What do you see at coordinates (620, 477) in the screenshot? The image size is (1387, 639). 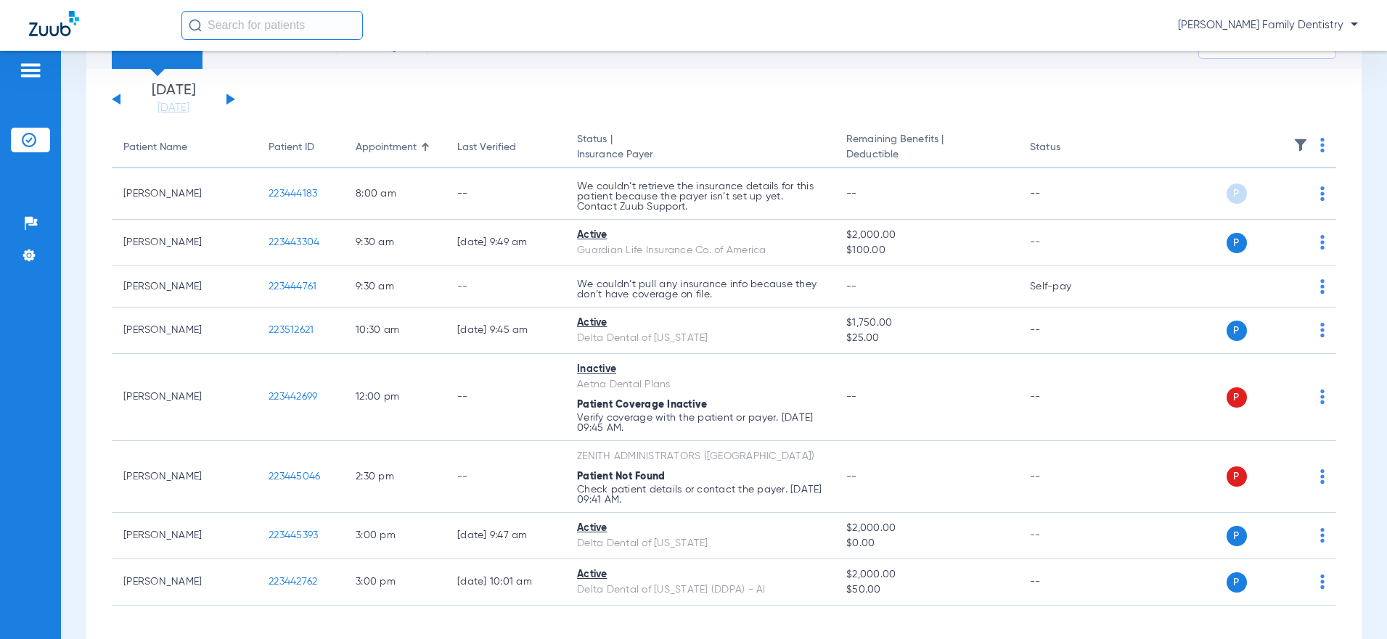 I see `span: Patient Not Found` at bounding box center [620, 477].